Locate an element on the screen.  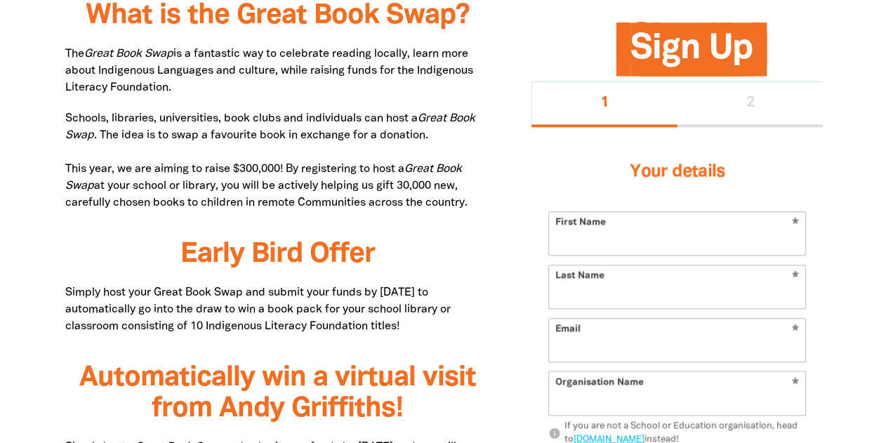
h3: Your details is located at coordinates (677, 172).